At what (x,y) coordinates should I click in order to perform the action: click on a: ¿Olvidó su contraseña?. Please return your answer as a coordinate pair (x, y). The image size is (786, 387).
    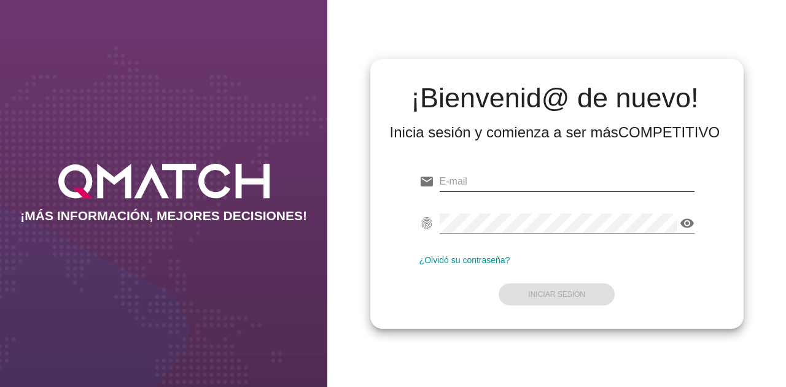
    Looking at the image, I should click on (465, 260).